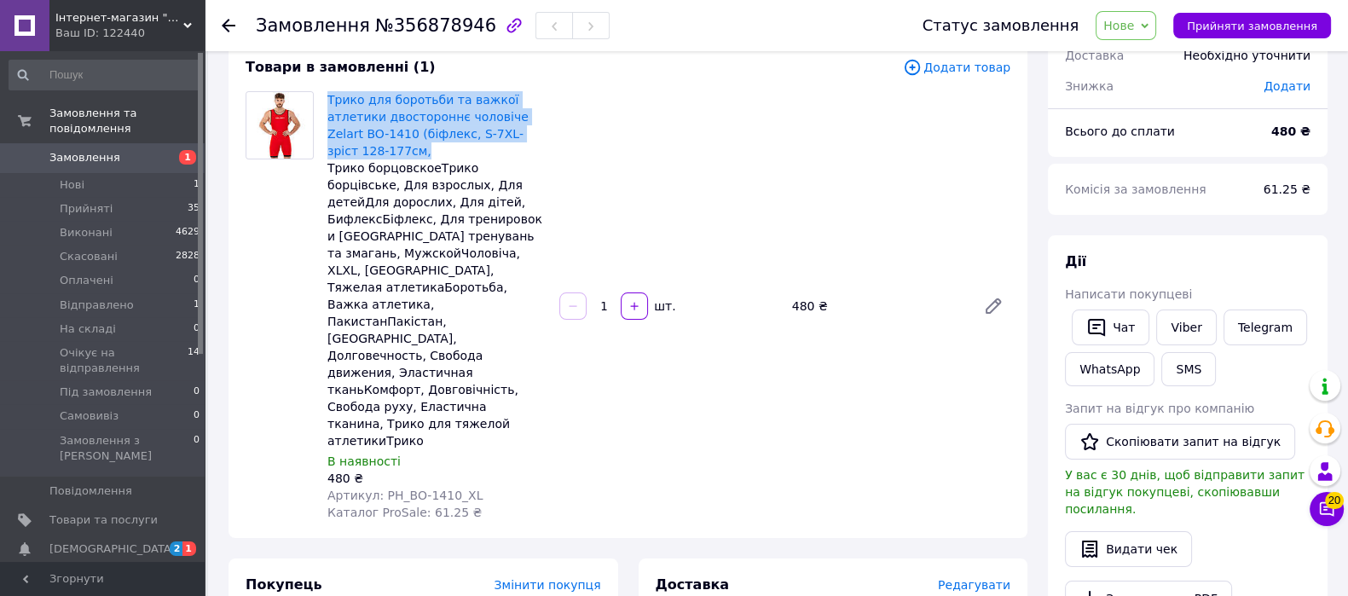  Describe the element at coordinates (1286, 189) in the screenshot. I see `span: 61.25 ₴` at that location.